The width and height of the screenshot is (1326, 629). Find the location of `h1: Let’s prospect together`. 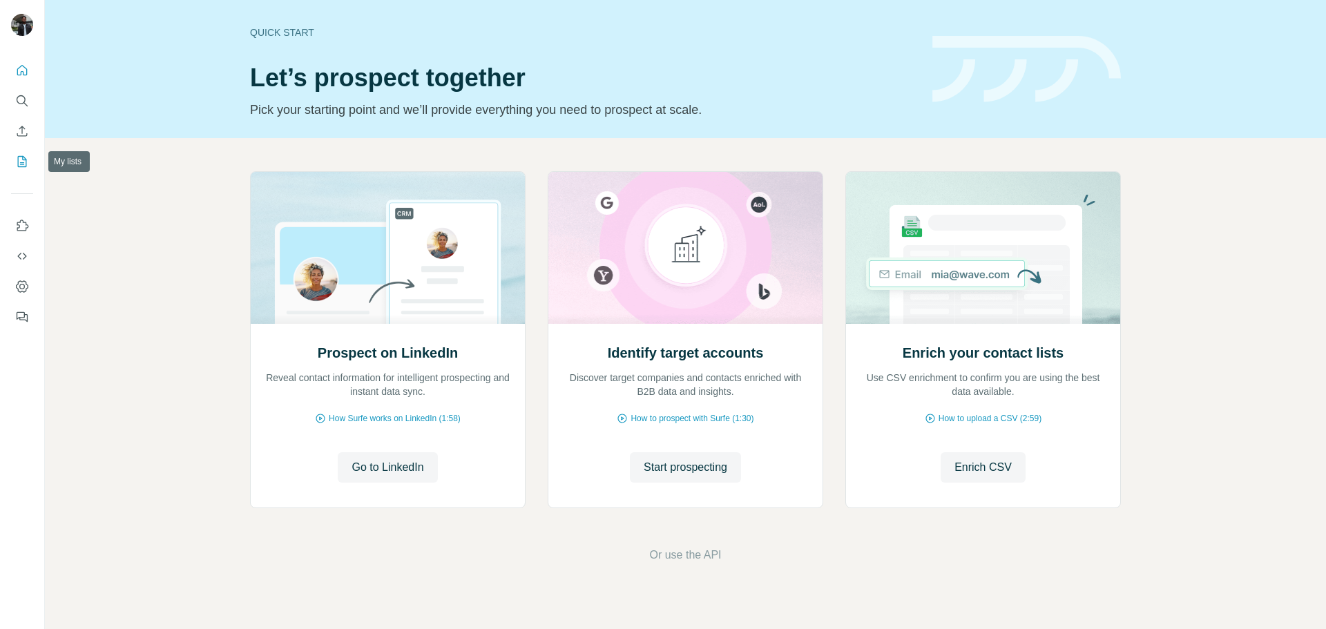

h1: Let’s prospect together is located at coordinates (583, 78).